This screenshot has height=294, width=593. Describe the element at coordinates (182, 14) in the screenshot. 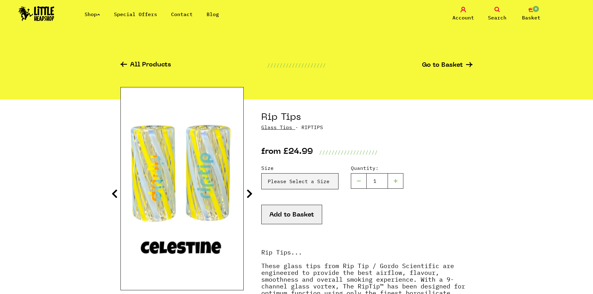

I see `a: Contact` at that location.